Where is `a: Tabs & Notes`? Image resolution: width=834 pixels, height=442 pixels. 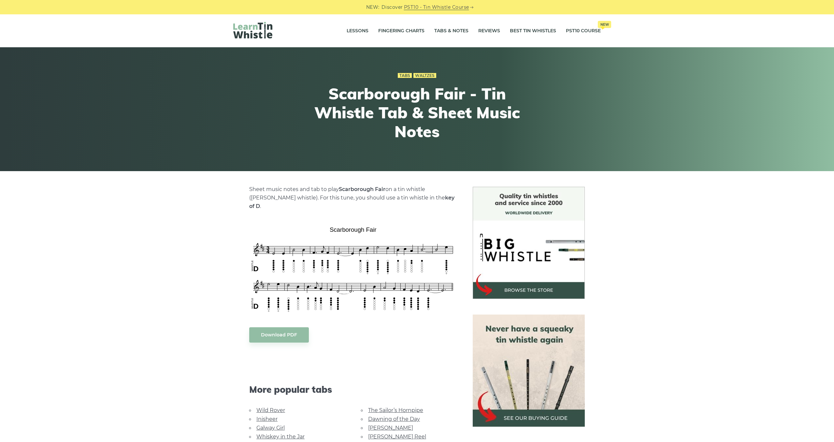 a: Tabs & Notes is located at coordinates (451, 31).